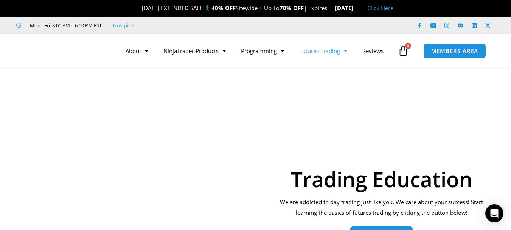 The height and width of the screenshot is (230, 511). I want to click on a: NinjaTrader Products, so click(194, 51).